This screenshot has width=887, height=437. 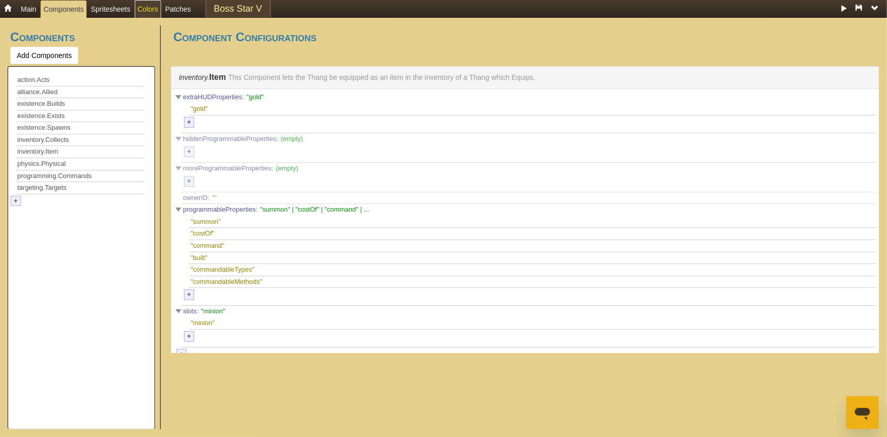 What do you see at coordinates (382, 77) in the screenshot?
I see `span: This Component lets the Thang be equipped as an item in the inventory of a Thang which Equips.` at bounding box center [382, 77].